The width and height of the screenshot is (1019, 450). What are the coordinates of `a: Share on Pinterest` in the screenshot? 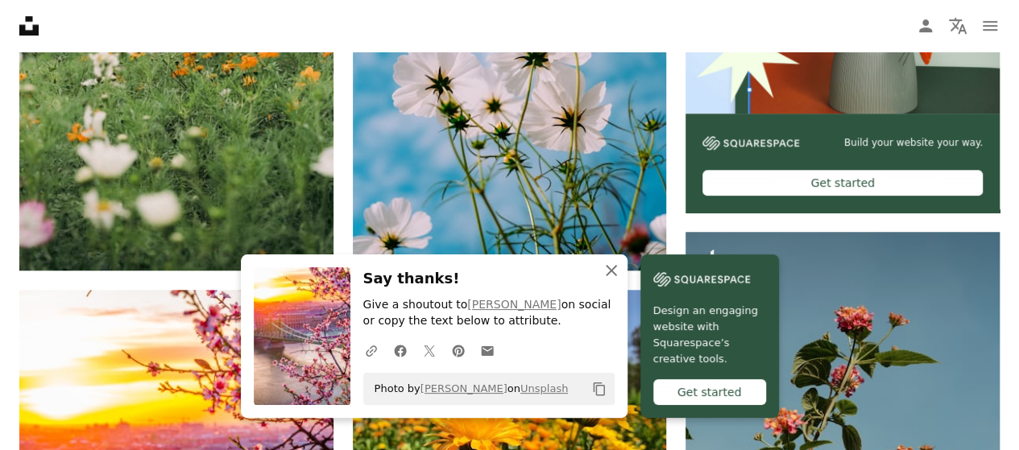 It's located at (458, 350).